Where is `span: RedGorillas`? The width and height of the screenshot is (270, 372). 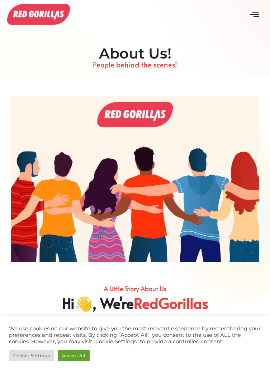 span: RedGorillas is located at coordinates (171, 303).